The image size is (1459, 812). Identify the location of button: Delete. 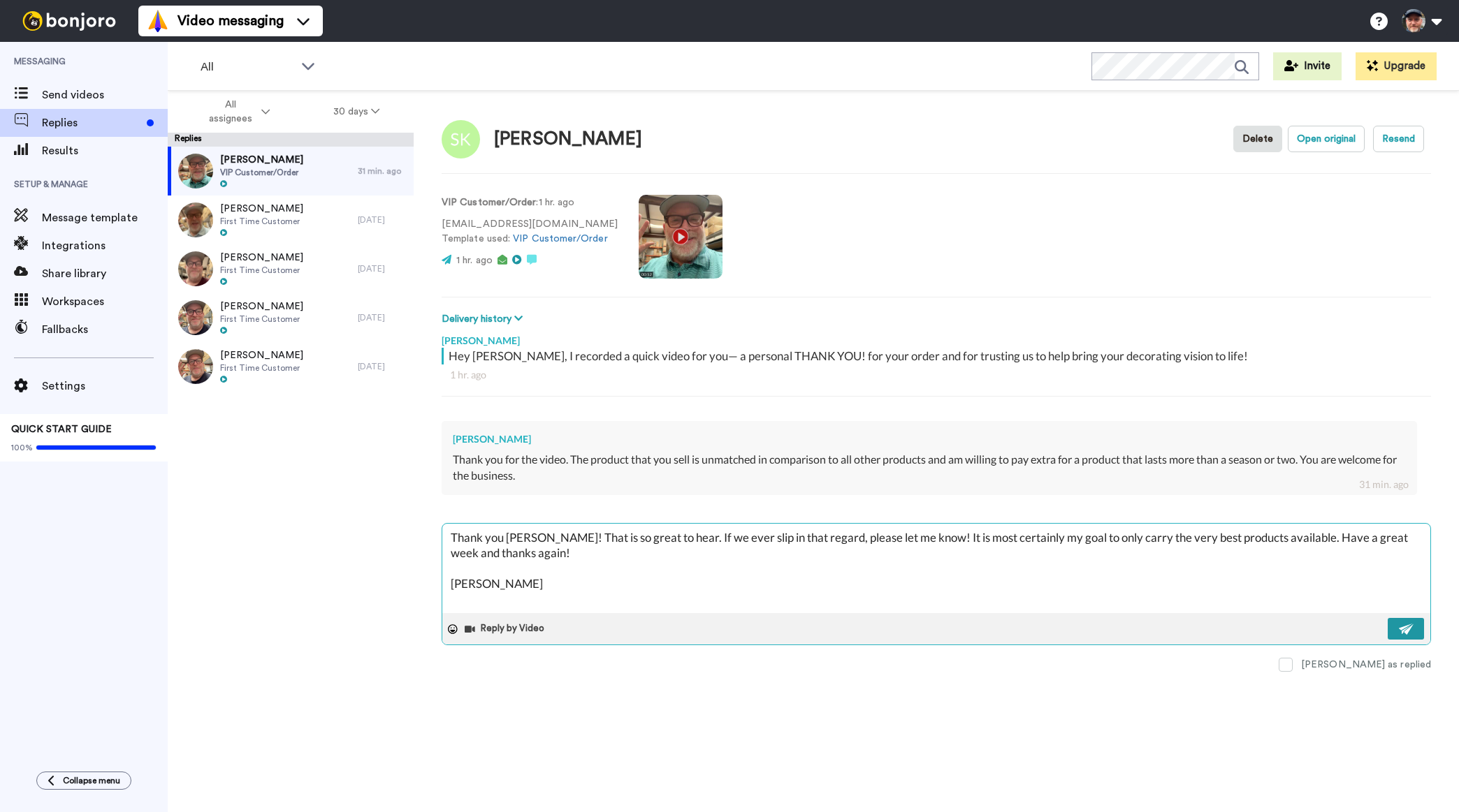
(1257, 139).